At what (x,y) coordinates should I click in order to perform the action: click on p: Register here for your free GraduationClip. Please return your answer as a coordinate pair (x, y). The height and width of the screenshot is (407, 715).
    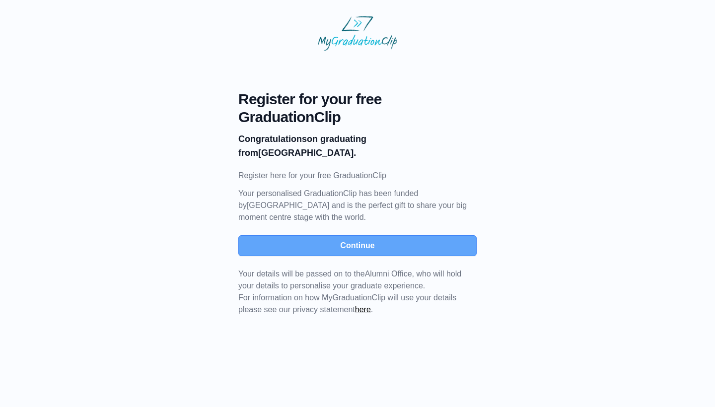
    Looking at the image, I should click on (357, 176).